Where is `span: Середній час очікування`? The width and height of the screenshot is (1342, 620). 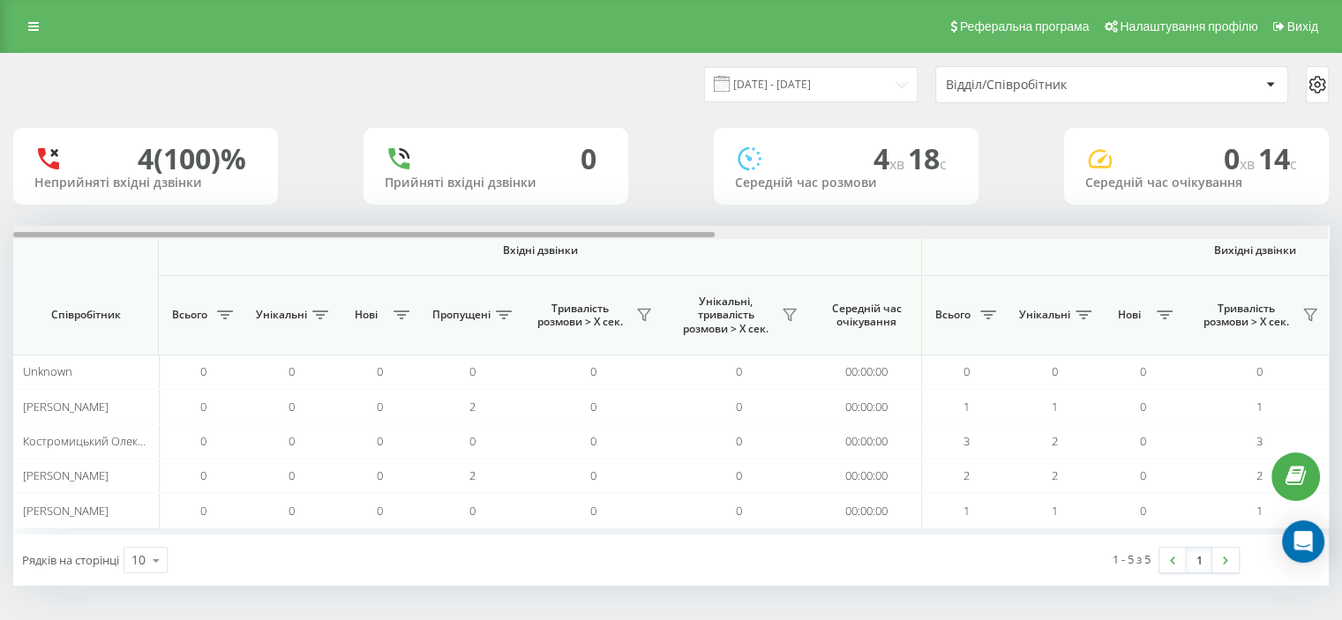
span: Середній час очікування is located at coordinates (867, 315).